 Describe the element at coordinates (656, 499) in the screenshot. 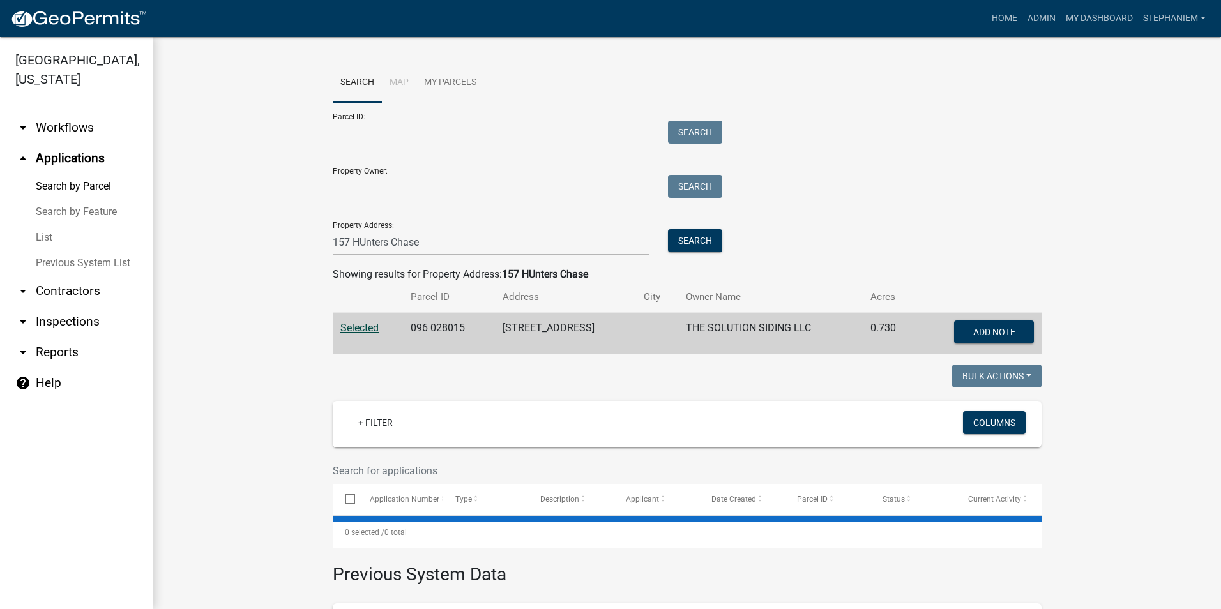

I see `datatable-header-cell: Applicant` at that location.